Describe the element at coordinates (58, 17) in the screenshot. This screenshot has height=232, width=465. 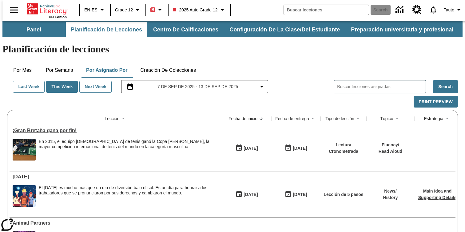
I see `span: NJ Edition` at that location.